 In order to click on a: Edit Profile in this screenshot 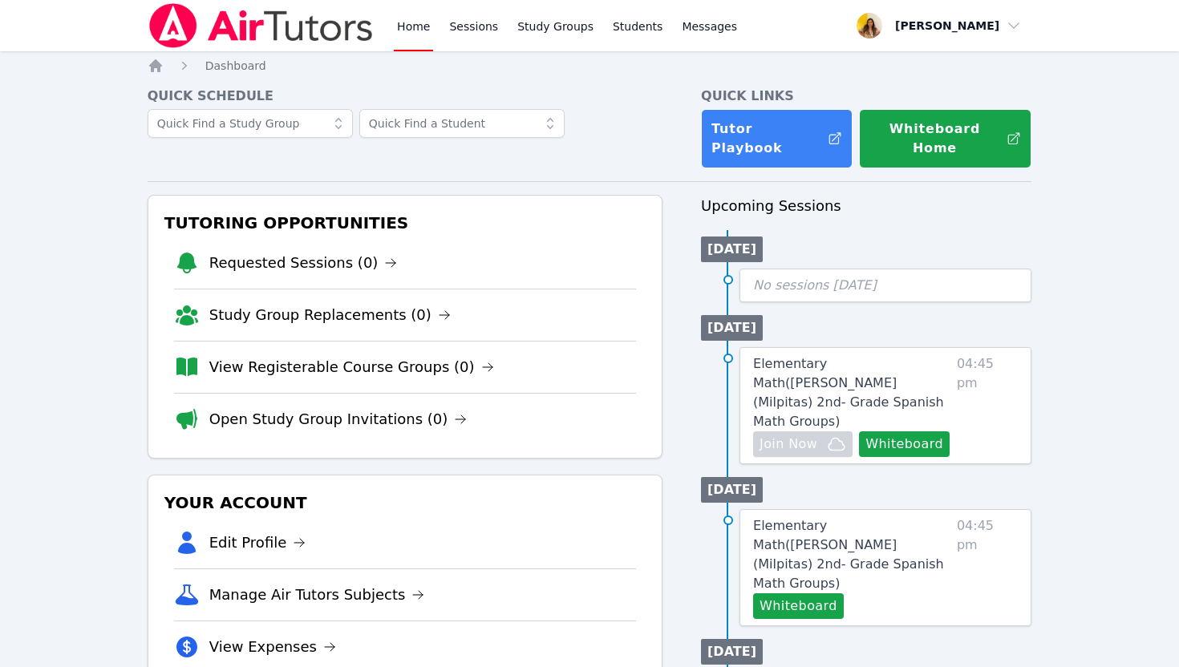, I will do `click(258, 543)`.